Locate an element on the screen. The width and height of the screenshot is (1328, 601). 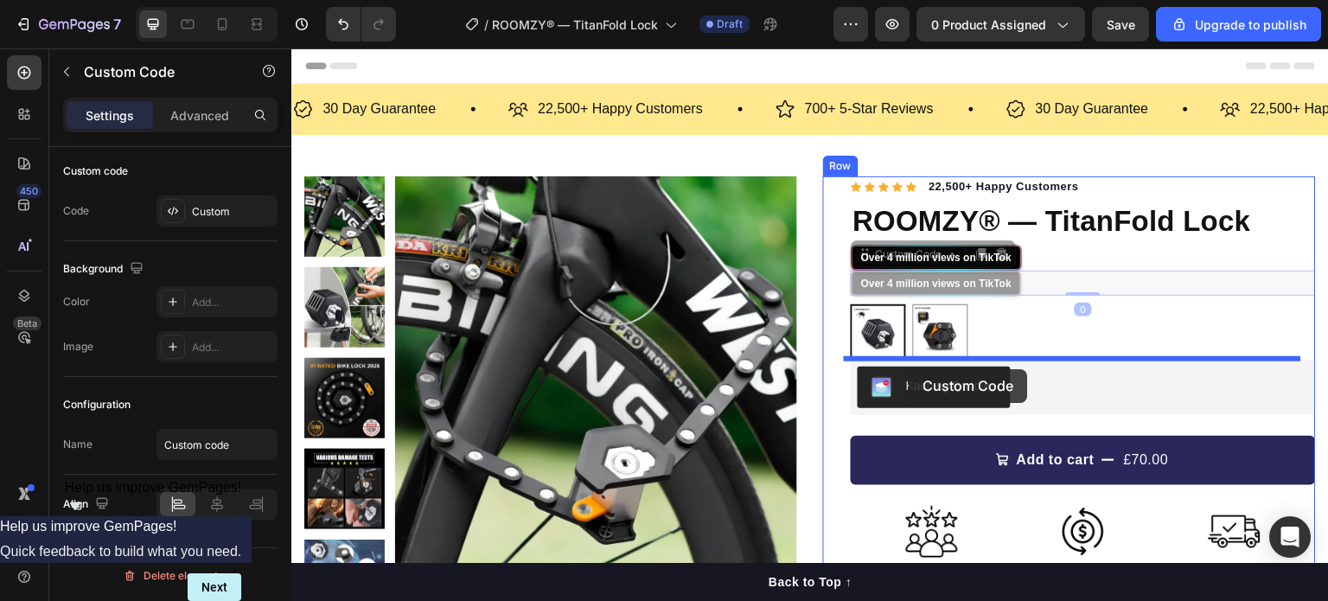
div: Custom is located at coordinates (233, 212).